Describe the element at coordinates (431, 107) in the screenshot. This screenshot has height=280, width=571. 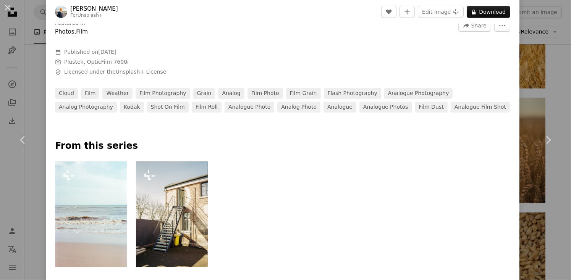
I see `a: film dust` at that location.